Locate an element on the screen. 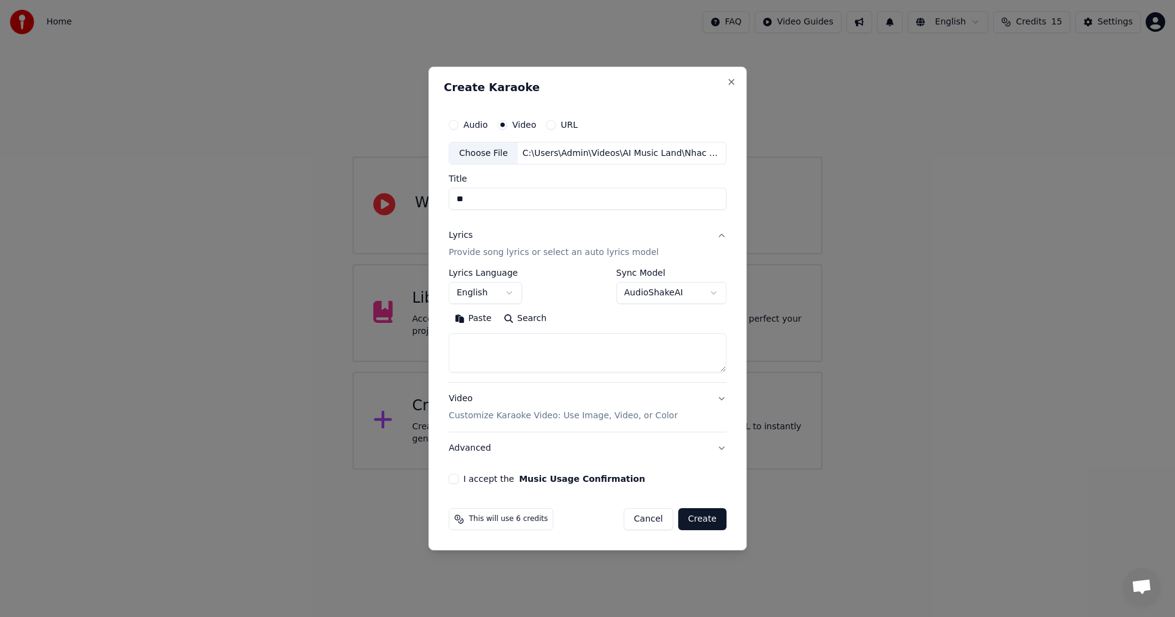  button: Search is located at coordinates (525, 319).